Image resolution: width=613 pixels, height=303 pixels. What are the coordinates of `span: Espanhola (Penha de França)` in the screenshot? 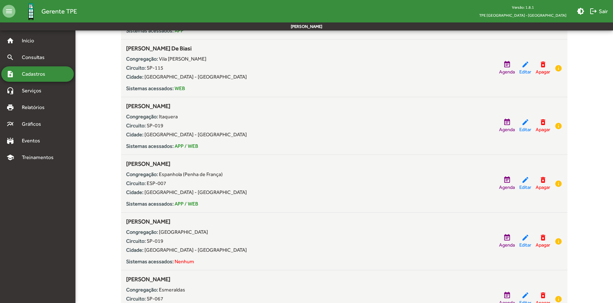 It's located at (191, 174).